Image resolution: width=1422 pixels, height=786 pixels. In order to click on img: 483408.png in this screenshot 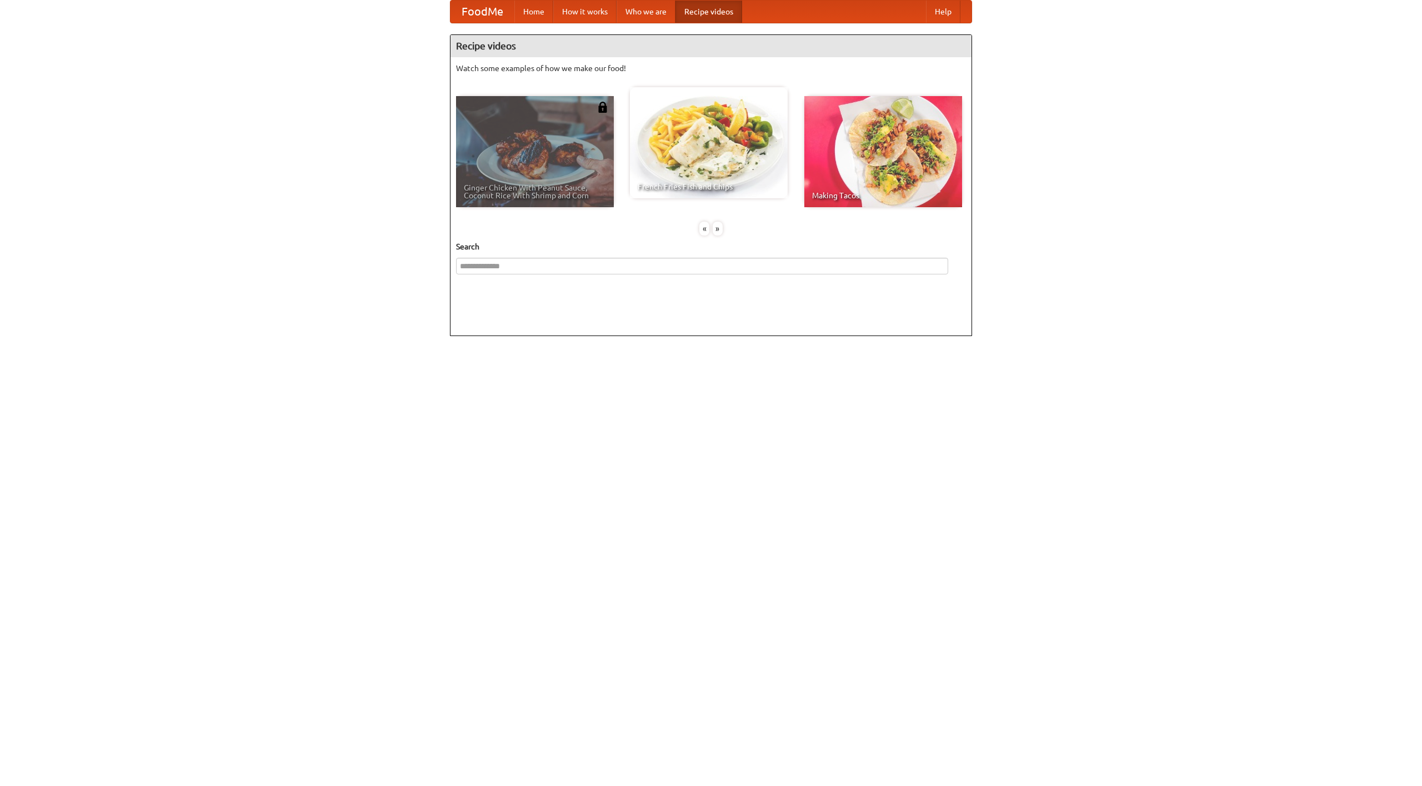, I will do `click(602, 107)`.